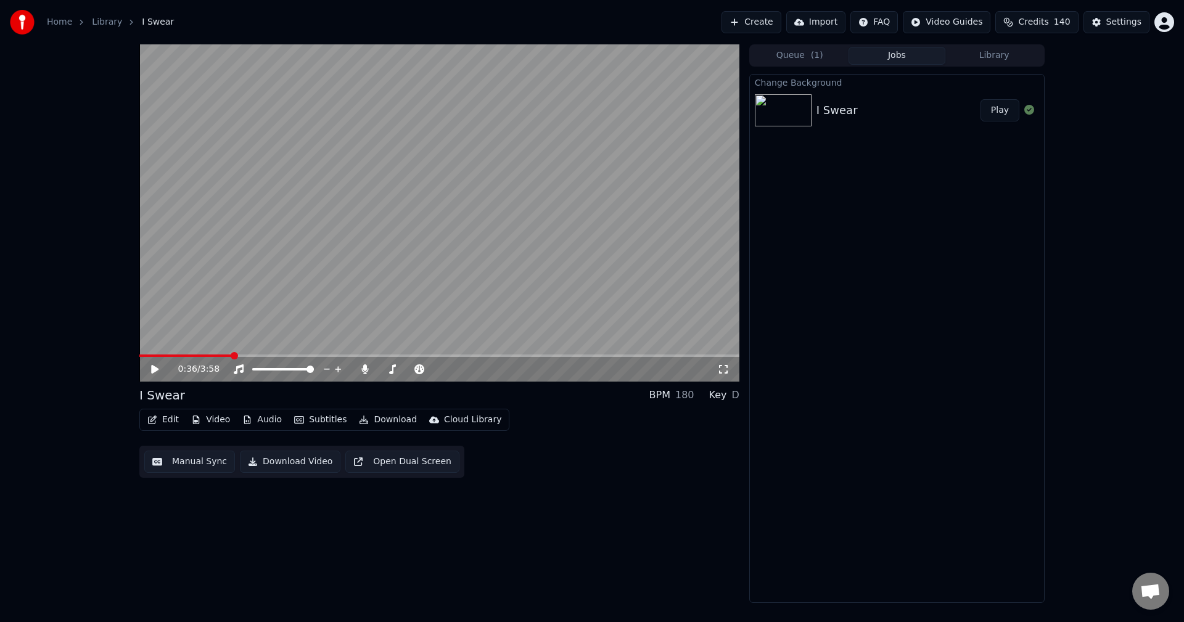 The width and height of the screenshot is (1184, 622). I want to click on button: Download Video, so click(290, 462).